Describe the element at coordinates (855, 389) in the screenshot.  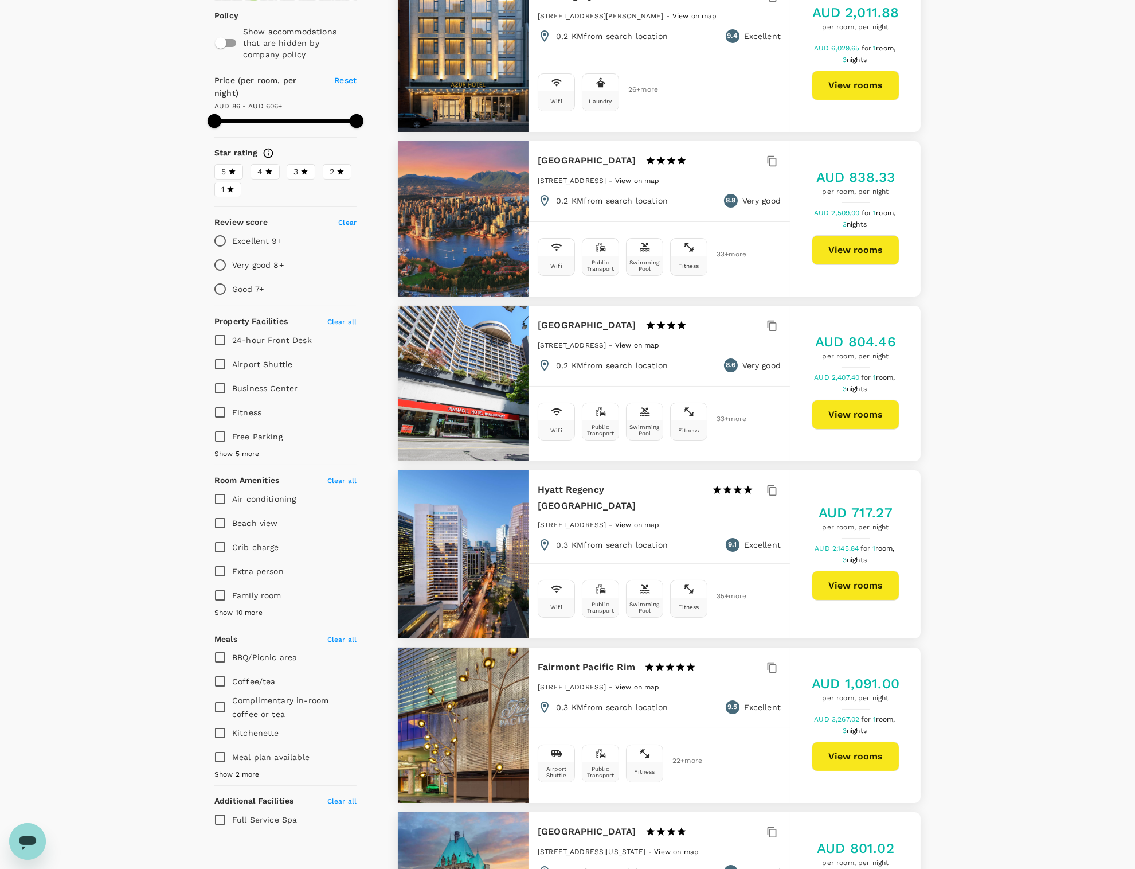
I see `span: 3` at that location.